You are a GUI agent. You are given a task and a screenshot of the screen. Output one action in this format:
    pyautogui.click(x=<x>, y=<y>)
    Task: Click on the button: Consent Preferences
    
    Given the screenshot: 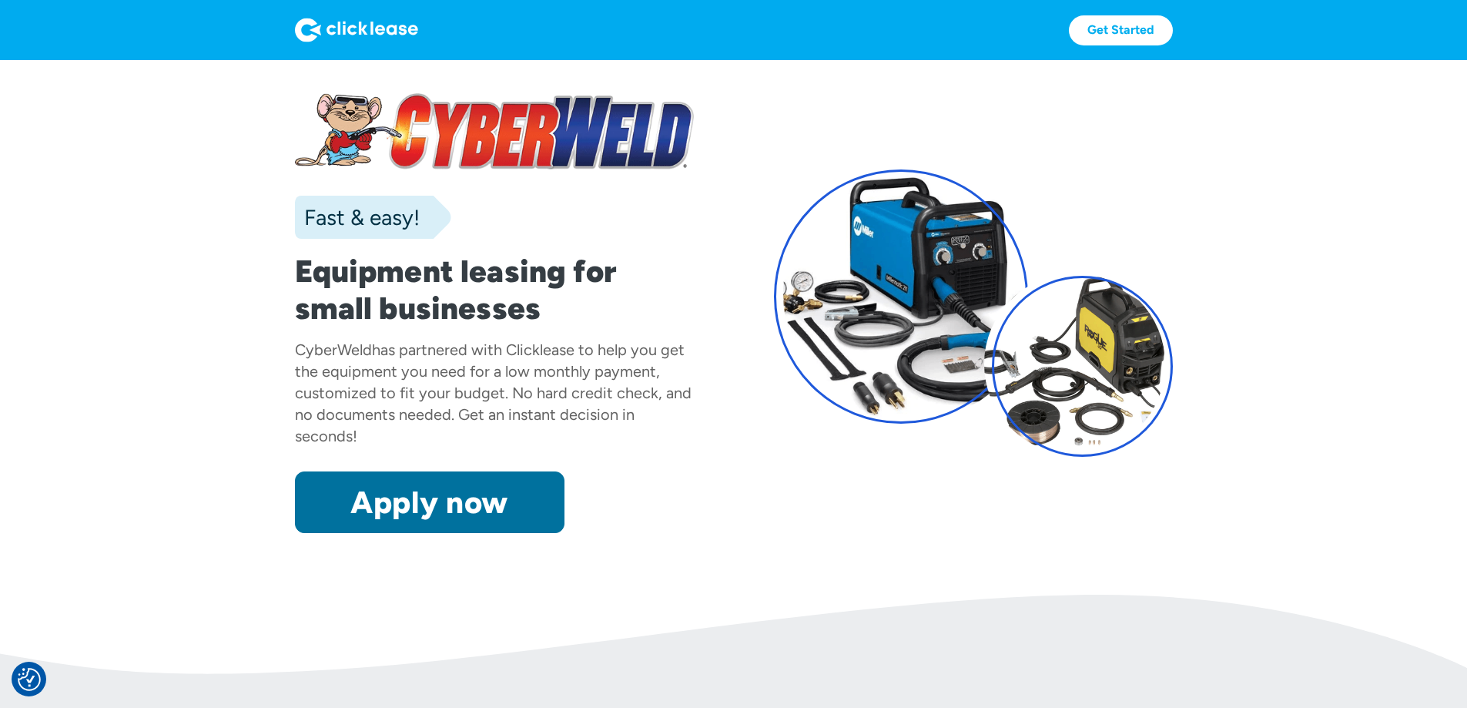 What is the action you would take?
    pyautogui.click(x=29, y=679)
    